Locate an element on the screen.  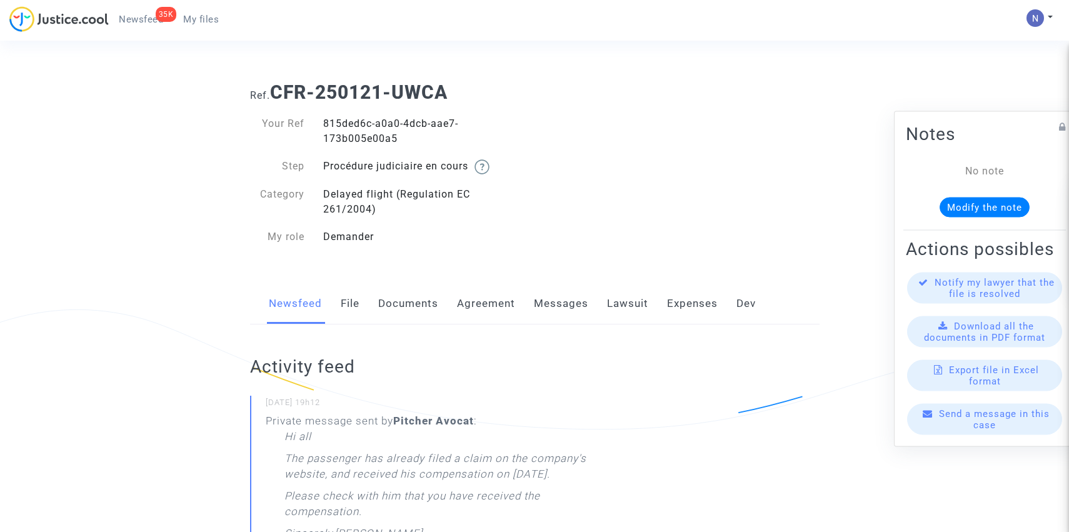
a: Messages is located at coordinates (561, 304).